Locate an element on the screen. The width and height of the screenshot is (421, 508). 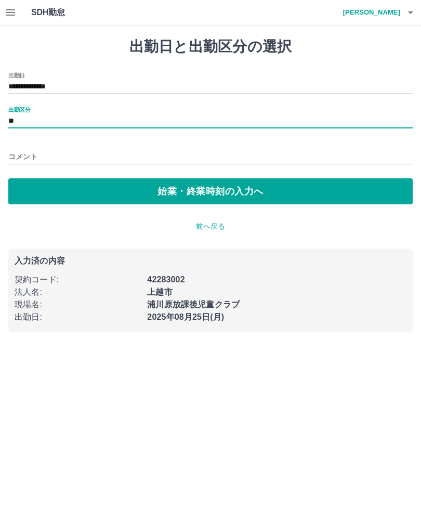
b: 上越市 is located at coordinates (160, 292).